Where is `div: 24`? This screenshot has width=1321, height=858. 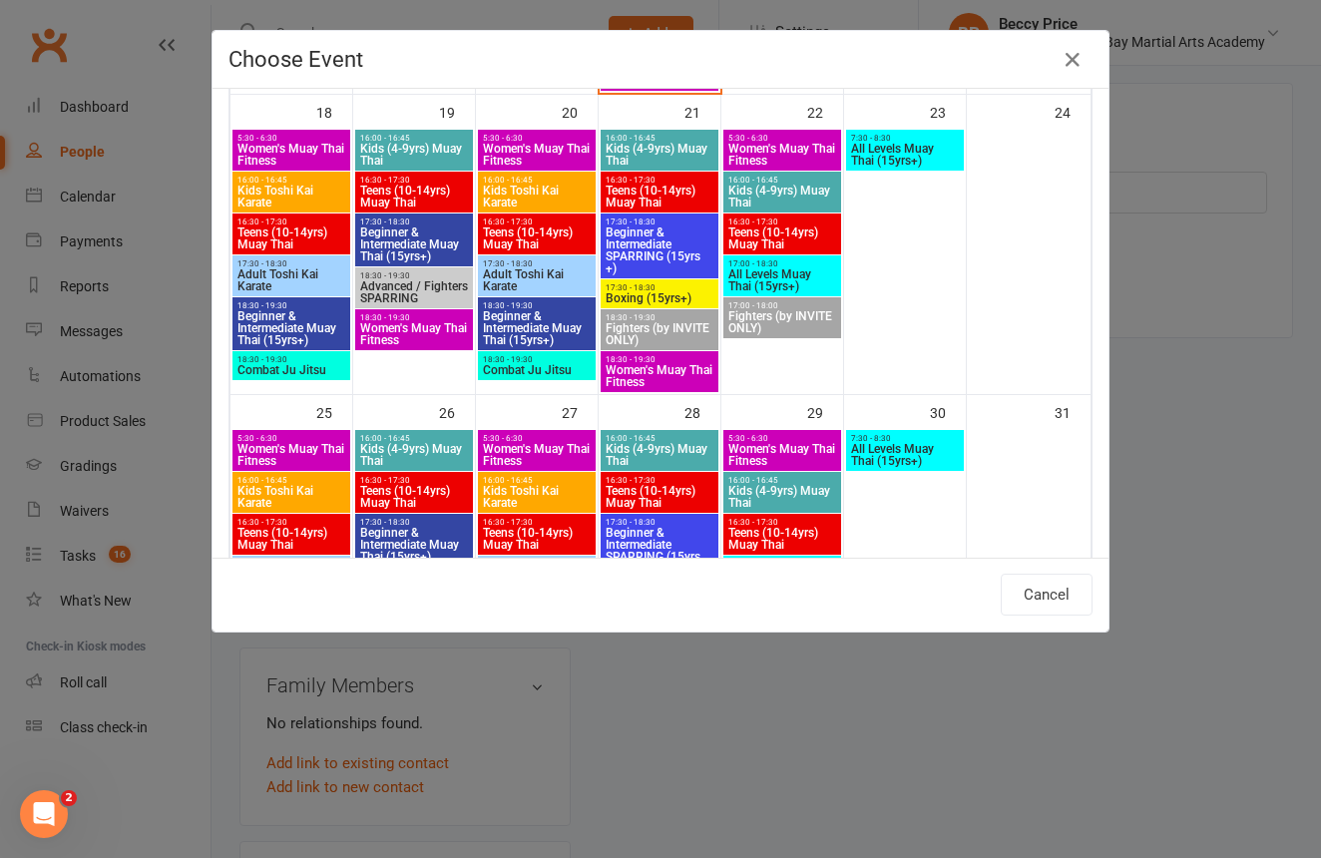 div: 24 is located at coordinates (1072, 111).